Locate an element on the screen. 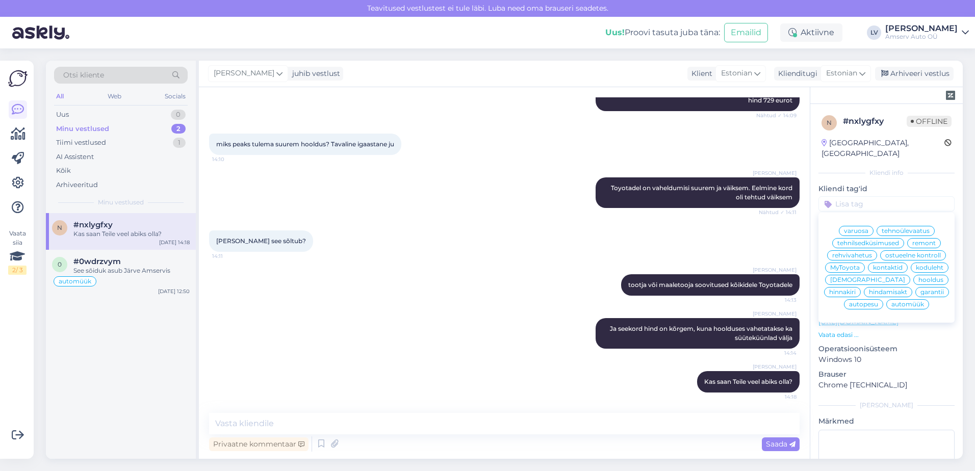 This screenshot has height=471, width=975. span: Otsi kliente is located at coordinates (84, 75).